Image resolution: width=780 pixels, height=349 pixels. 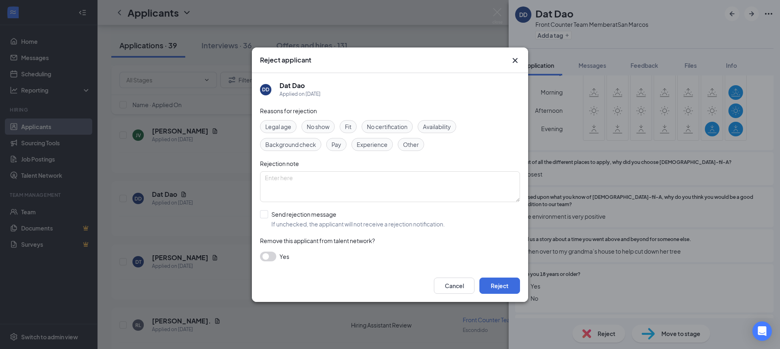 What do you see at coordinates (762, 331) in the screenshot?
I see `div: Open Intercom Messenger` at bounding box center [762, 331].